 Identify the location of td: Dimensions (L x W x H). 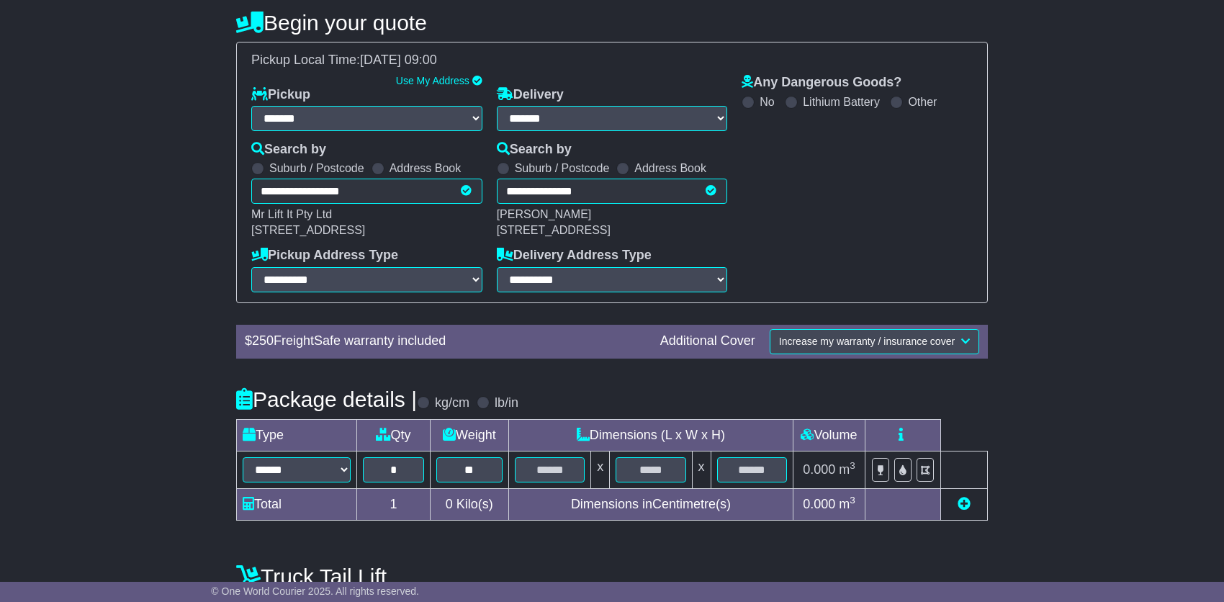
(650, 435).